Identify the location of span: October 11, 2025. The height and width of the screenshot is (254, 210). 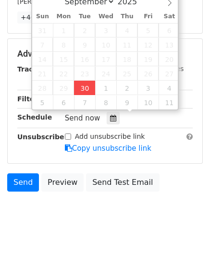
(169, 102).